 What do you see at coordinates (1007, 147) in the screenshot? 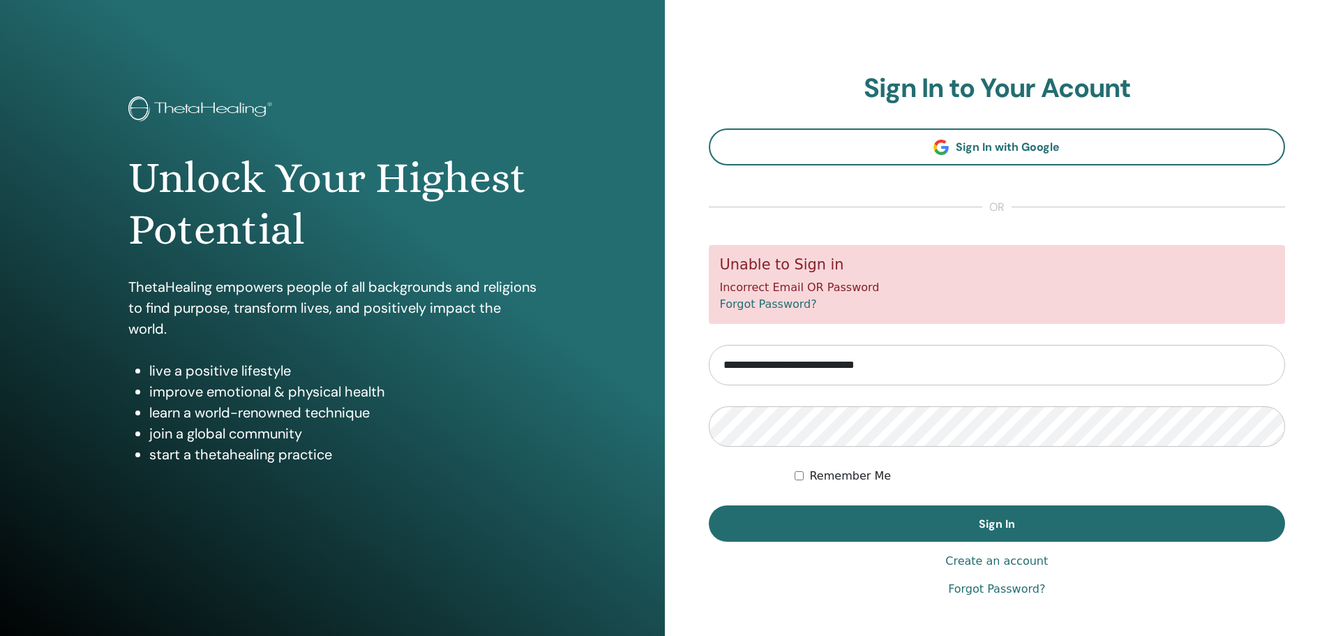
I see `span: Sign In with Google` at bounding box center [1007, 147].